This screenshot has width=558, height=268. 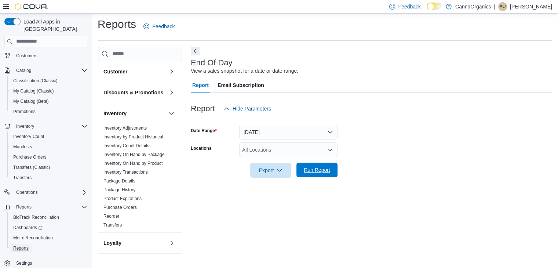 I want to click on span: Report, so click(x=200, y=85).